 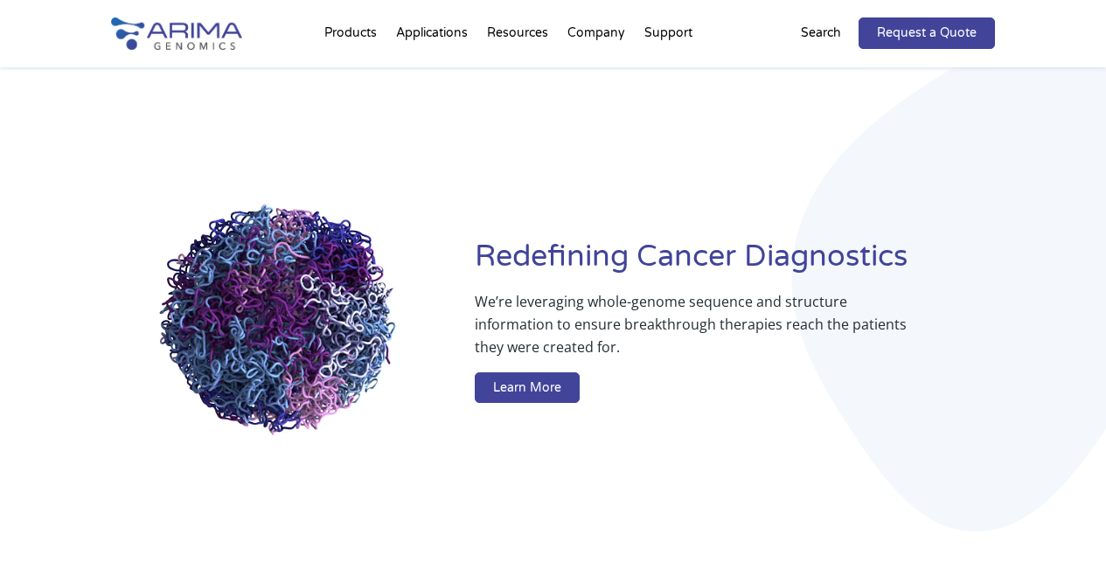 What do you see at coordinates (527, 388) in the screenshot?
I see `a: Learn More` at bounding box center [527, 388].